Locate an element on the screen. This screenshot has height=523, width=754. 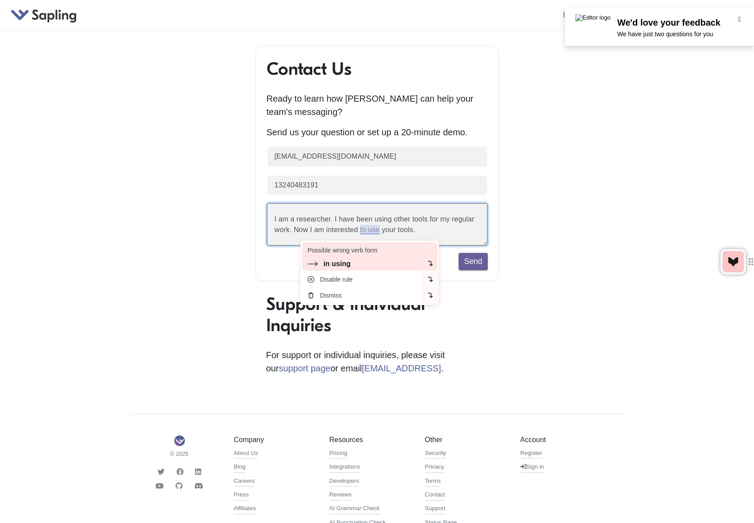
h1: Contact Us is located at coordinates (377, 69).